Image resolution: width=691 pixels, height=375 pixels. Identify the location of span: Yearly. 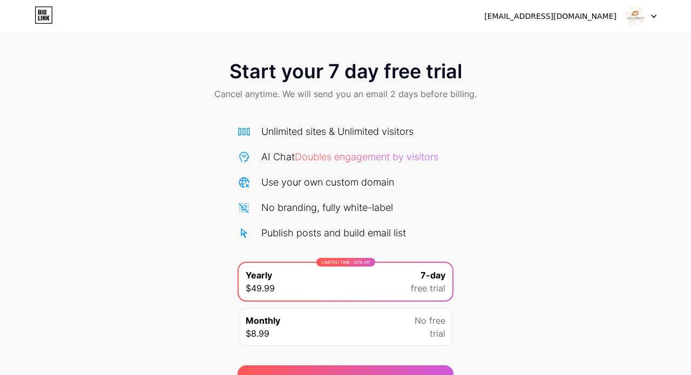
(259, 275).